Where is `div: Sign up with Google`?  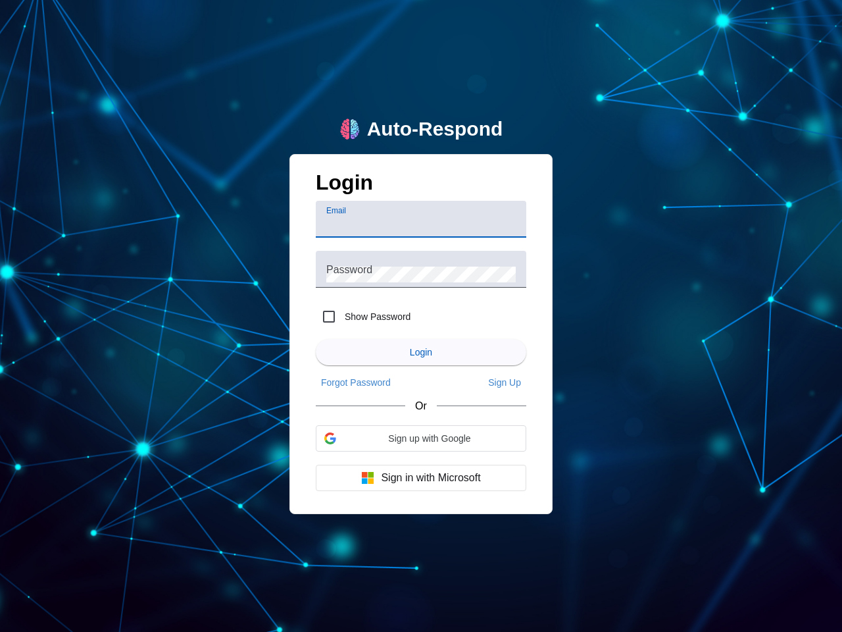
div: Sign up with Google is located at coordinates (421, 438).